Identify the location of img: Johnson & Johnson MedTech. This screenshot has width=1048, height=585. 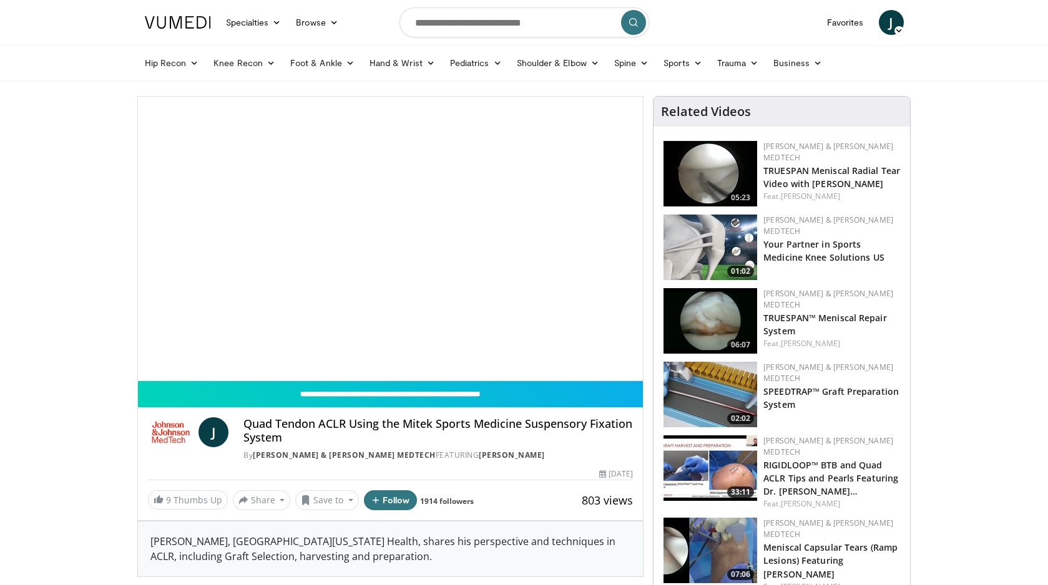
(171, 432).